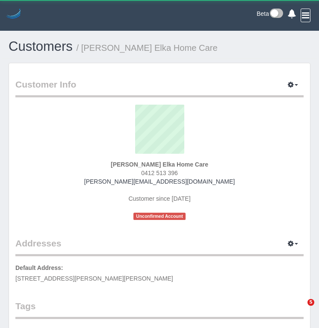  Describe the element at coordinates (39, 268) in the screenshot. I see `label: Default Address:` at that location.